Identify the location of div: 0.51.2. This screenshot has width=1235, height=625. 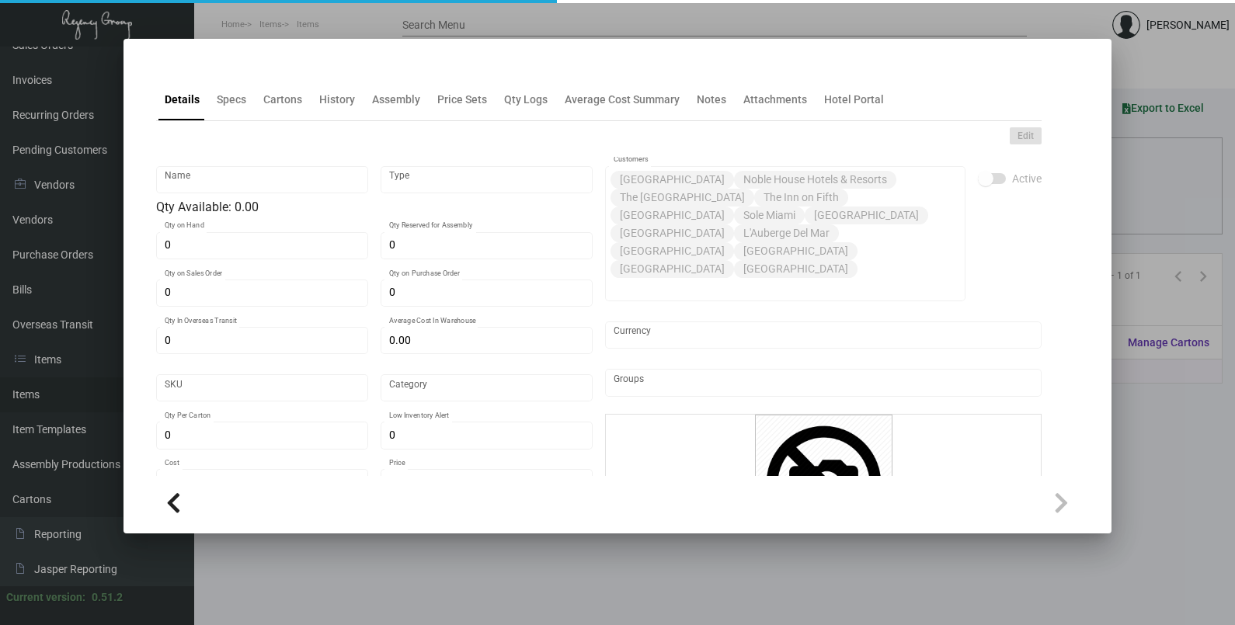
(107, 597).